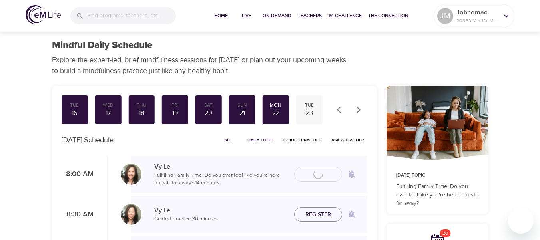 The width and height of the screenshot is (540, 240). What do you see at coordinates (75, 113) in the screenshot?
I see `div: 16` at bounding box center [75, 113].